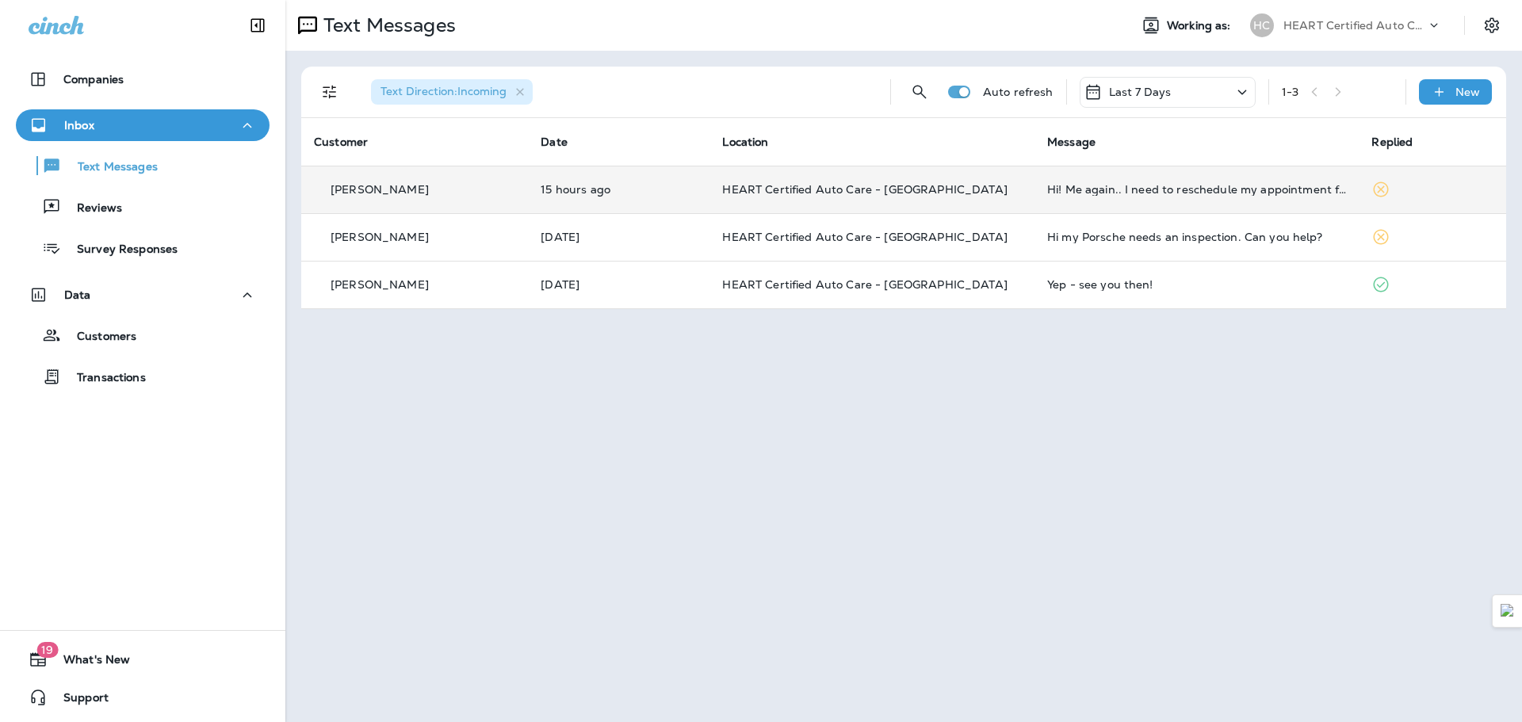 The height and width of the screenshot is (722, 1522). I want to click on button: Survey Responses, so click(143, 248).